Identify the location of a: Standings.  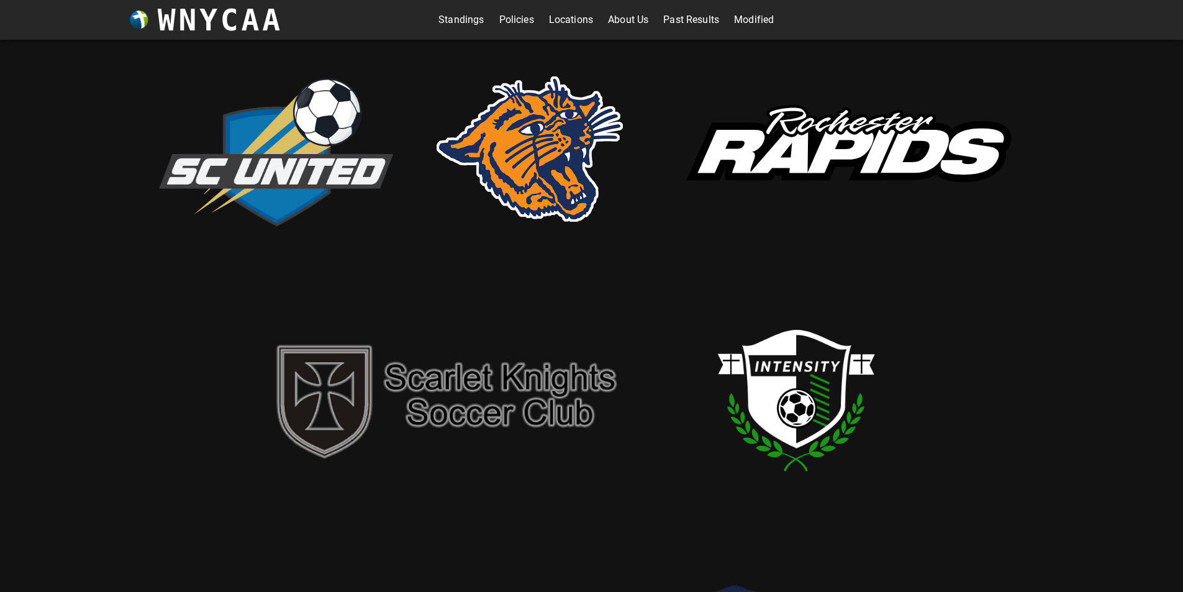
(461, 20).